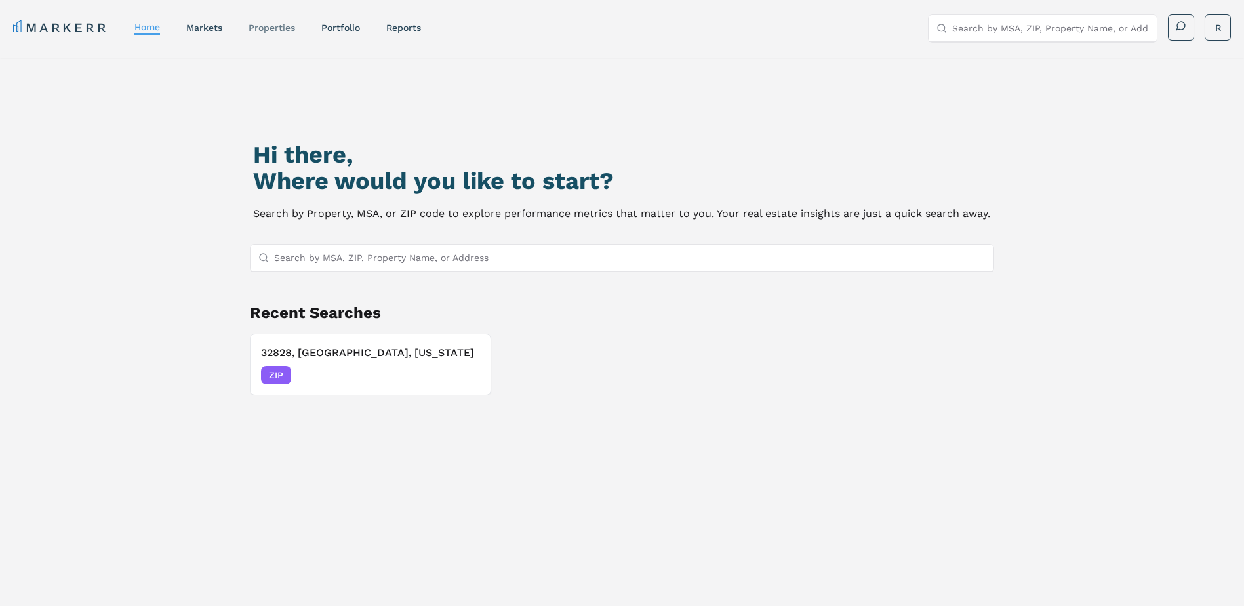  What do you see at coordinates (271, 28) in the screenshot?
I see `a: properties` at bounding box center [271, 28].